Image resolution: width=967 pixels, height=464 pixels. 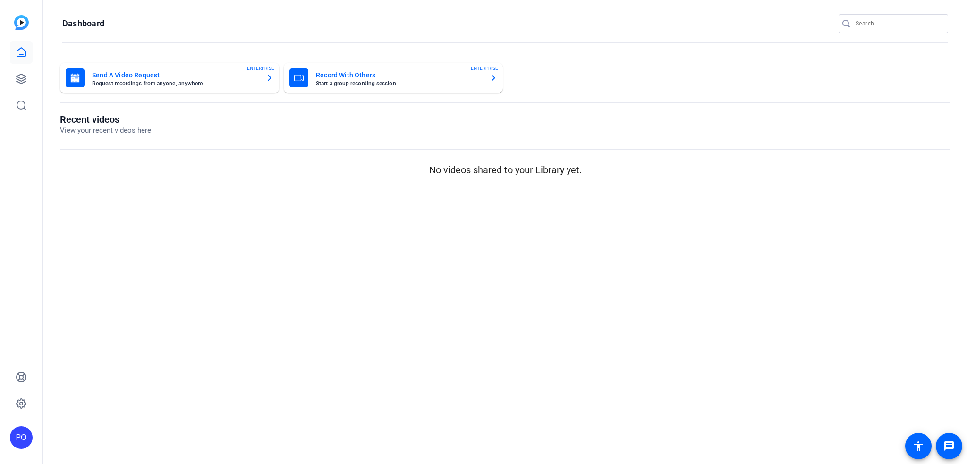 What do you see at coordinates (399, 84) in the screenshot?
I see `mat-card-subtitle: Start a group recording session` at bounding box center [399, 84].